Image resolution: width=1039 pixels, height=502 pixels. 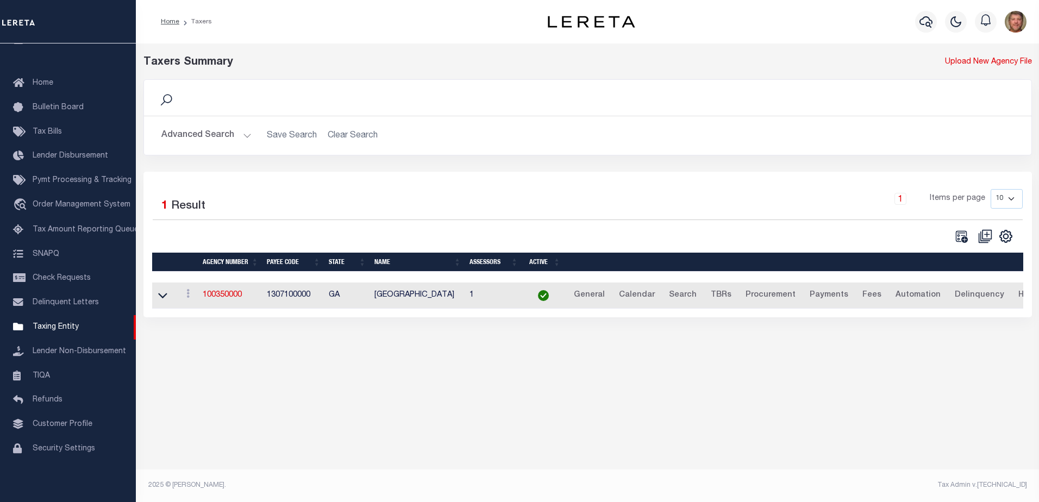 What do you see at coordinates (637, 296) in the screenshot?
I see `a: Calendar` at bounding box center [637, 296].